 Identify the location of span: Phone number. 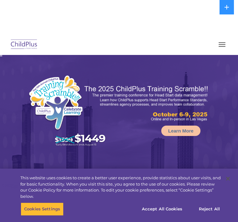
(116, 64).